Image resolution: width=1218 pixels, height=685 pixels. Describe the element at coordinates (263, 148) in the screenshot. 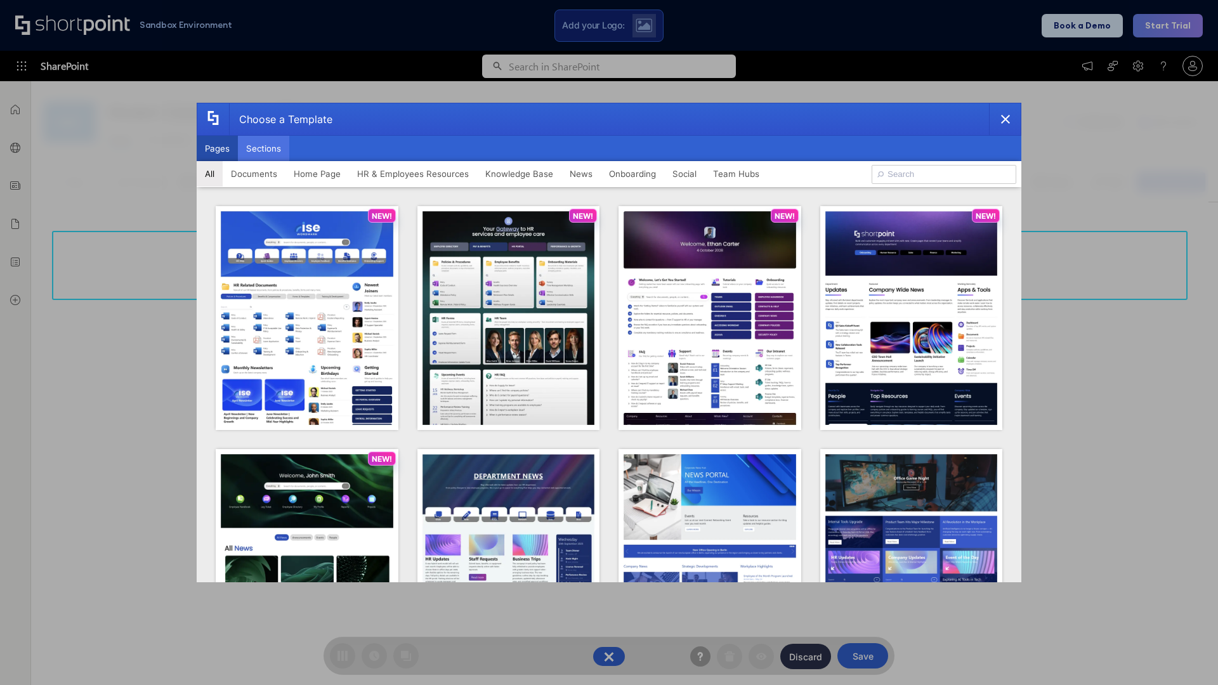

I see `button: Sections` at that location.